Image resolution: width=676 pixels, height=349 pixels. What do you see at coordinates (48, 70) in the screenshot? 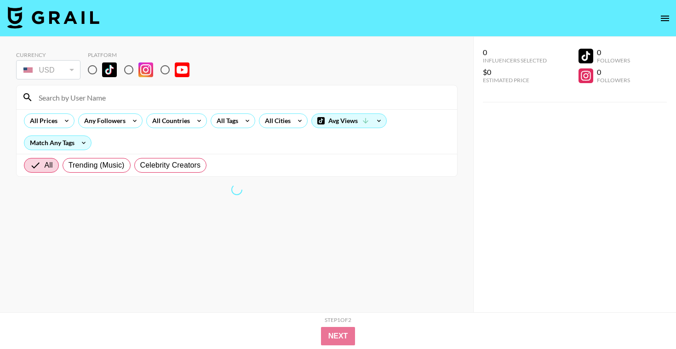
I see `div: Currency is locked to USD` at bounding box center [48, 70].